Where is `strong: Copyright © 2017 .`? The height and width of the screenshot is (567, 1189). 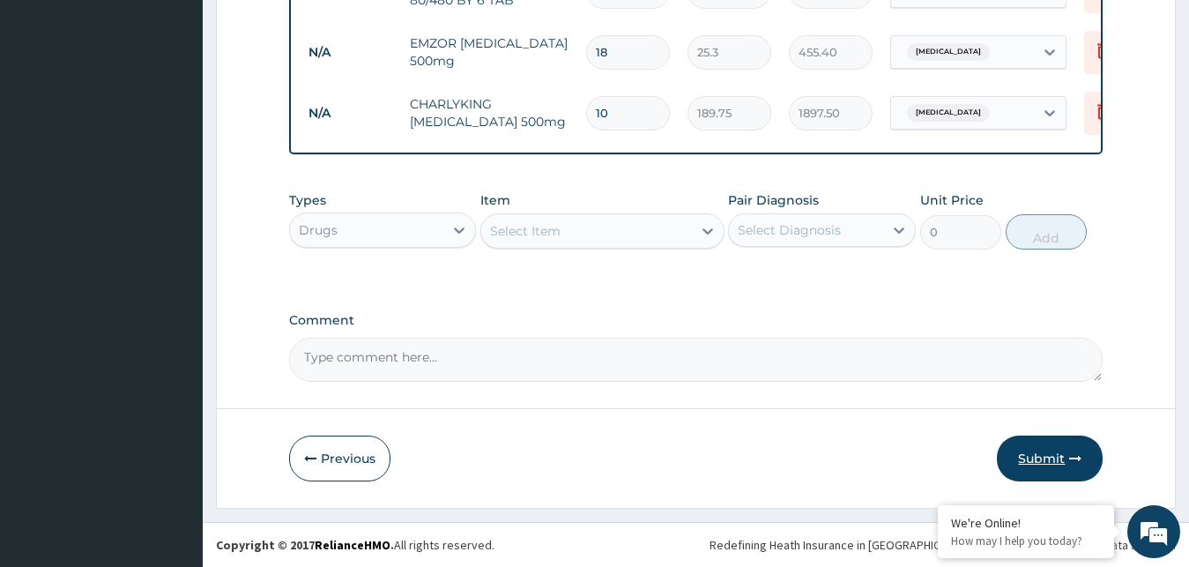 strong: Copyright © 2017 . is located at coordinates (305, 545).